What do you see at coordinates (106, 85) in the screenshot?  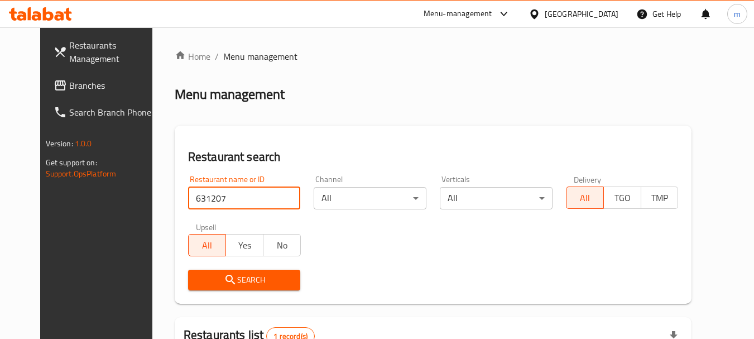 I see `a: Branches` at bounding box center [106, 85].